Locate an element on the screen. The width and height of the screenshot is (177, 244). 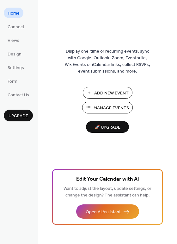
a: Settings is located at coordinates (16, 67).